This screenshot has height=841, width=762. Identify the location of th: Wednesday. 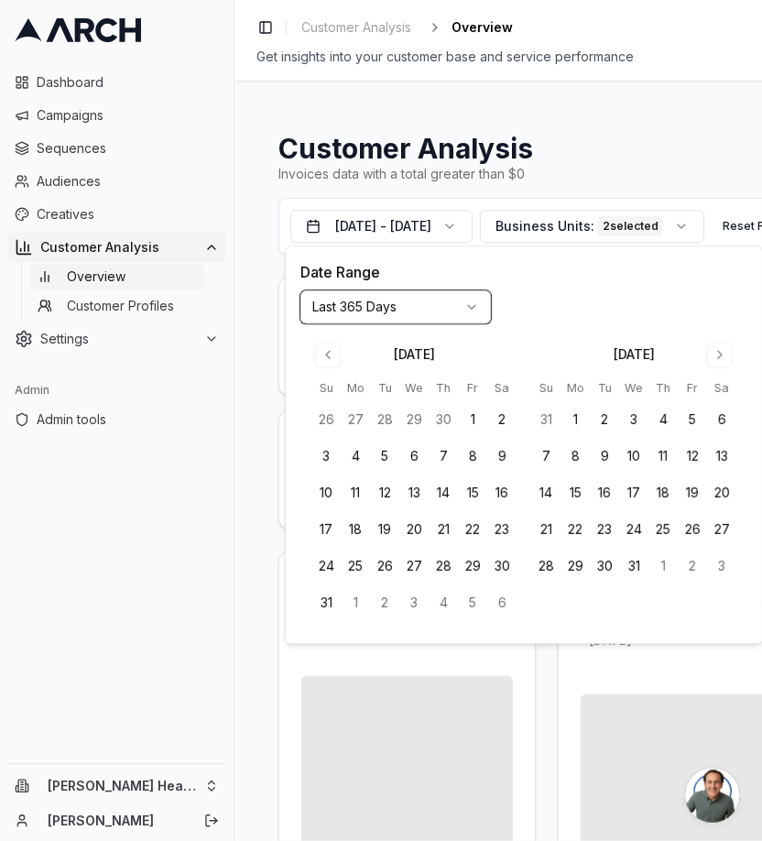
(414, 387).